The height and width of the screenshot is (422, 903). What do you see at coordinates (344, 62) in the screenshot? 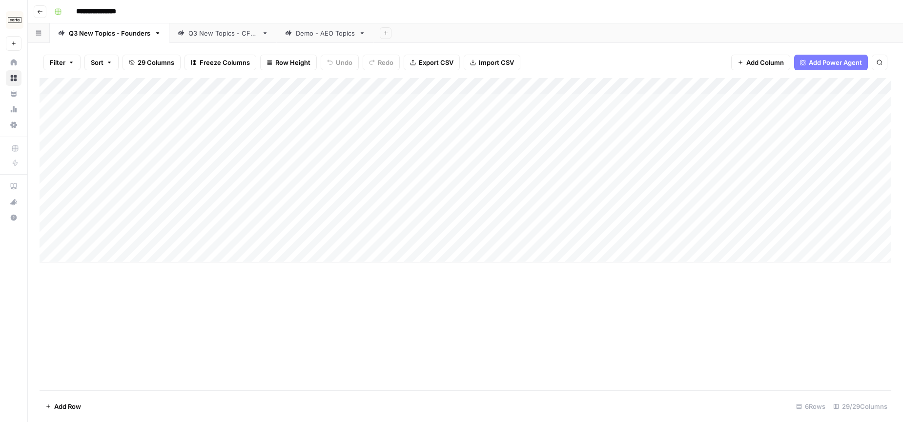
I see `span: Undo` at bounding box center [344, 62].